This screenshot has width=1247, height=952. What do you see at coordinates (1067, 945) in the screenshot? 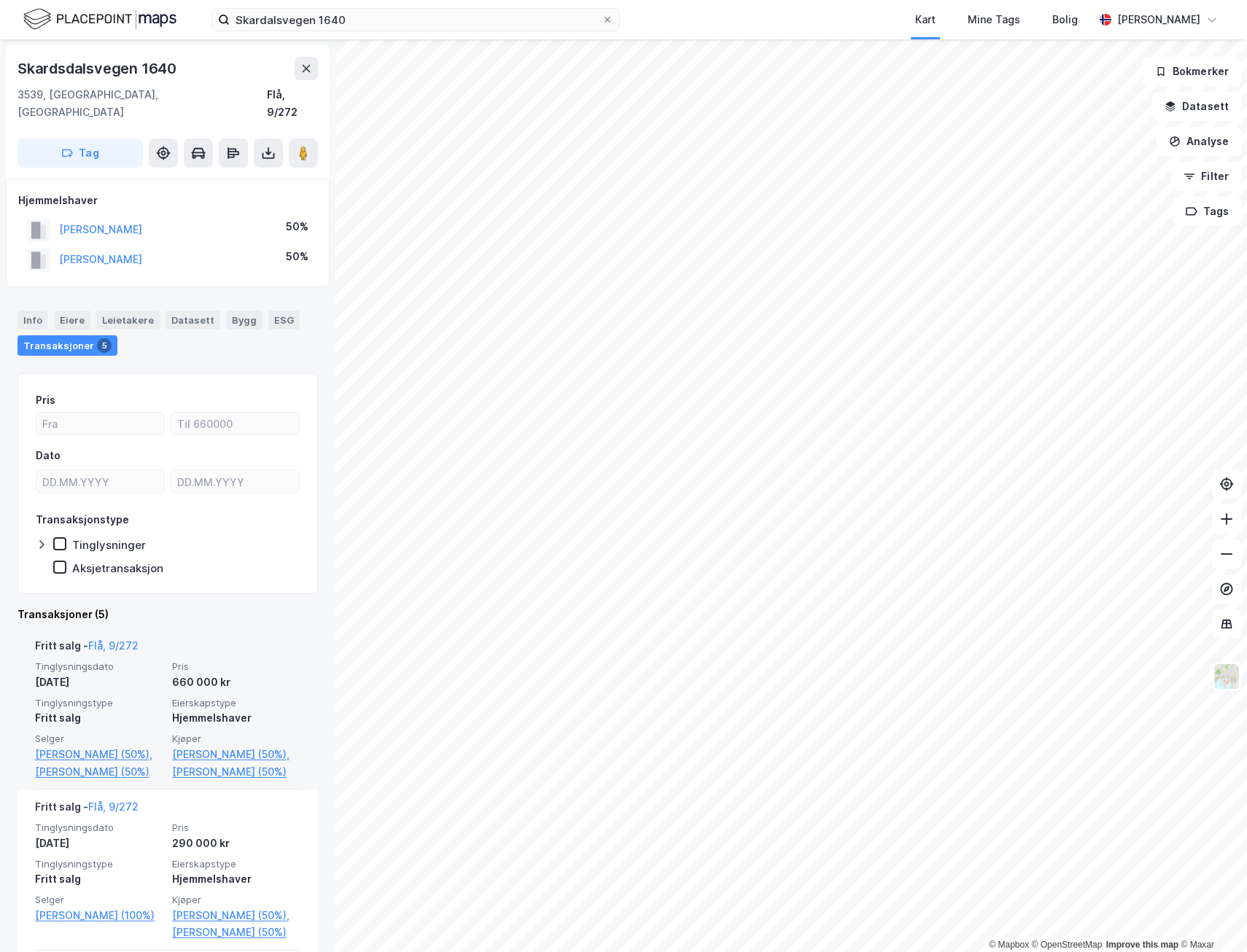
I see `a: OpenStreetMap` at bounding box center [1067, 945].